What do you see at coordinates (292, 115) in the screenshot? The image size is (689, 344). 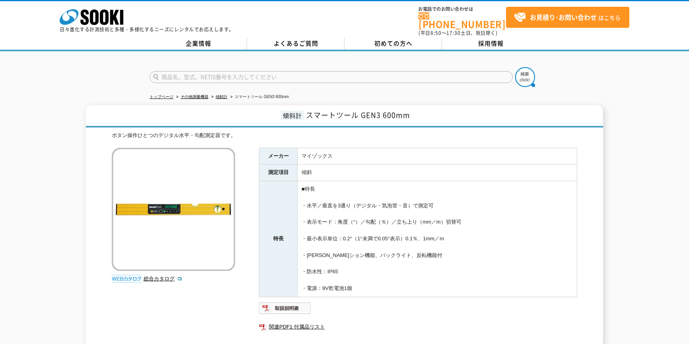 I see `span: 傾斜計` at bounding box center [292, 115].